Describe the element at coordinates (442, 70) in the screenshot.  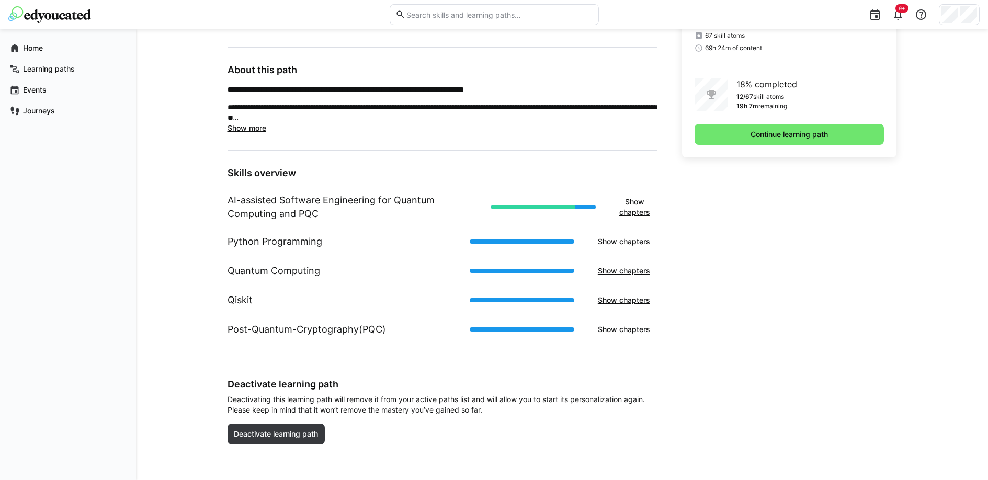
I see `h3: About this path` at that location.